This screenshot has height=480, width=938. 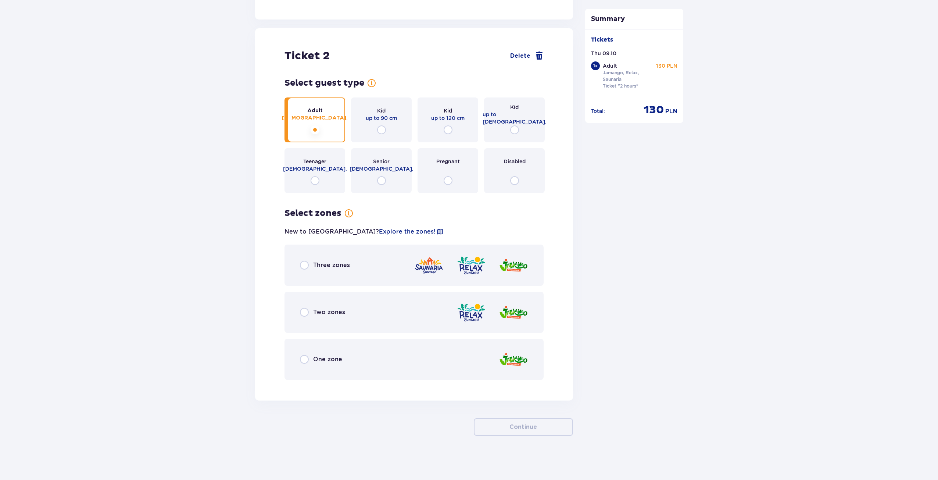 What do you see at coordinates (523, 427) in the screenshot?
I see `p: Continue` at bounding box center [523, 427].